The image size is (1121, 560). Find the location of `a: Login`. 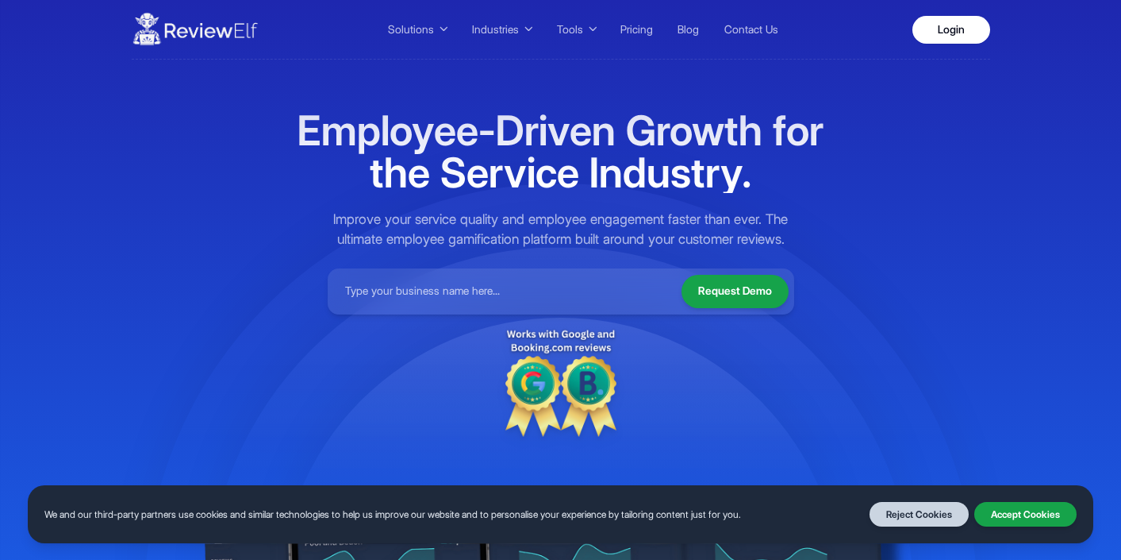

a: Login is located at coordinates (952, 29).